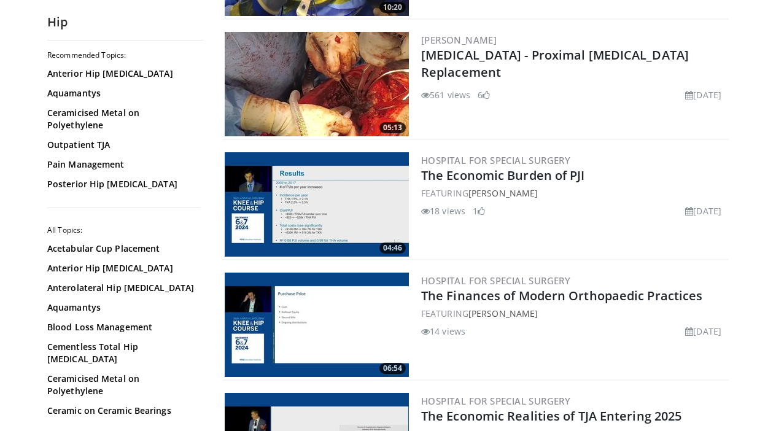 The image size is (776, 431). Describe the element at coordinates (317, 84) in the screenshot. I see `img: 746a418b-32e2-46ca-9f6c-3e7f7f863dad.300x170_q85_crop-smart_upscale.jpg` at that location.